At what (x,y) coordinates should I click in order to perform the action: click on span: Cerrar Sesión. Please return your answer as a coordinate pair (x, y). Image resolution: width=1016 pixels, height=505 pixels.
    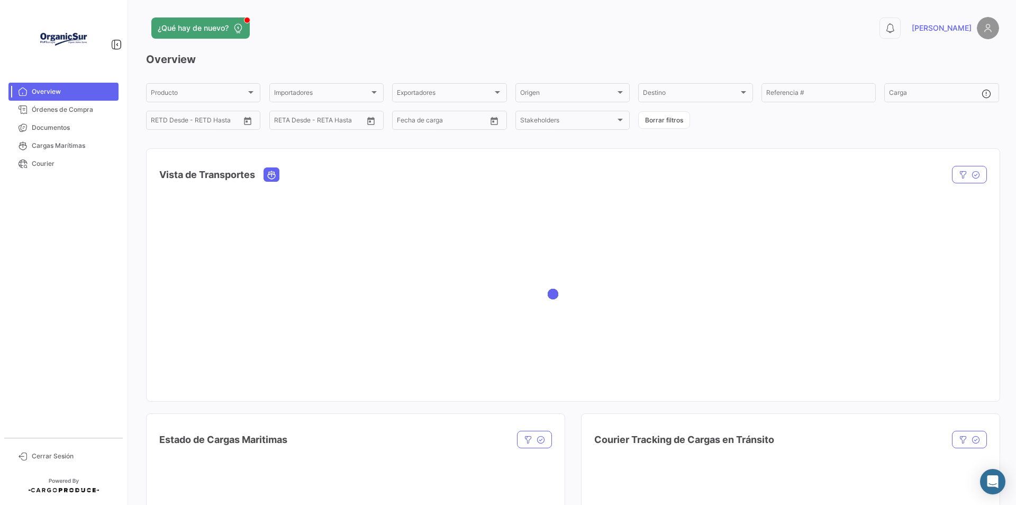
    Looking at the image, I should click on (73, 456).